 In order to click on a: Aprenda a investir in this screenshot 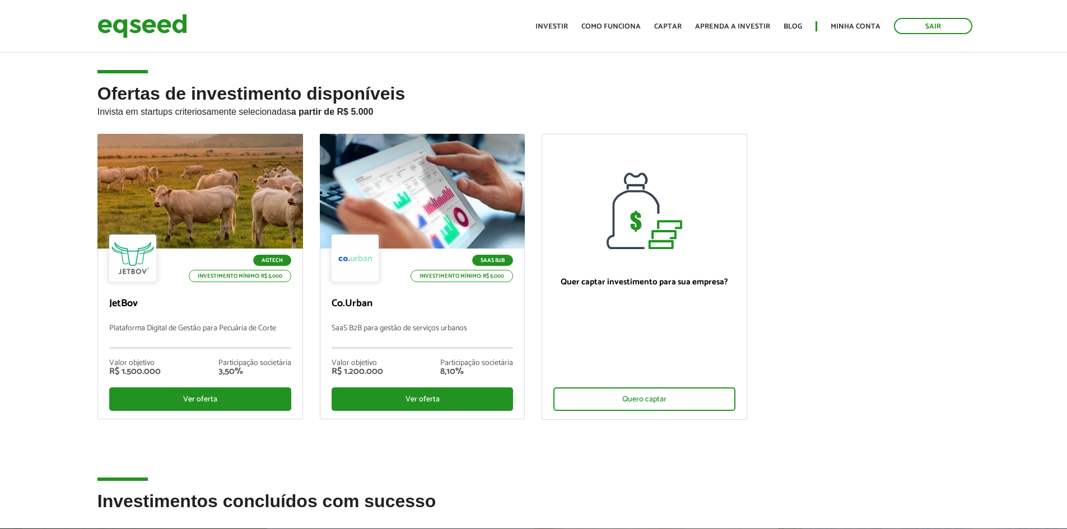, I will do `click(733, 26)`.